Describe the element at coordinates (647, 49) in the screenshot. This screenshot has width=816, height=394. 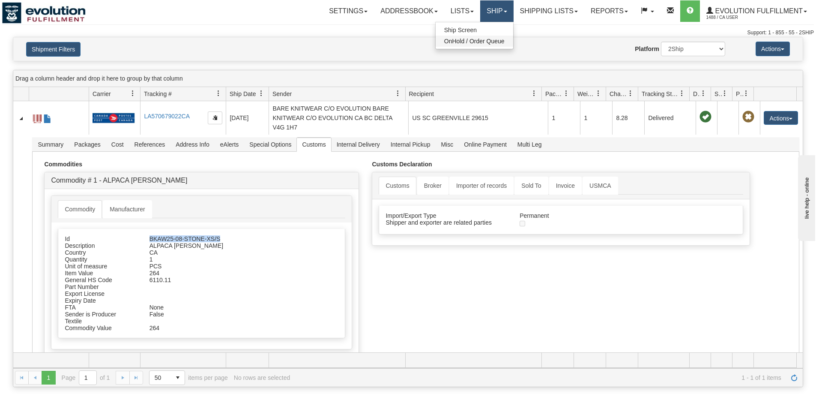
I see `label: Platform` at that location.